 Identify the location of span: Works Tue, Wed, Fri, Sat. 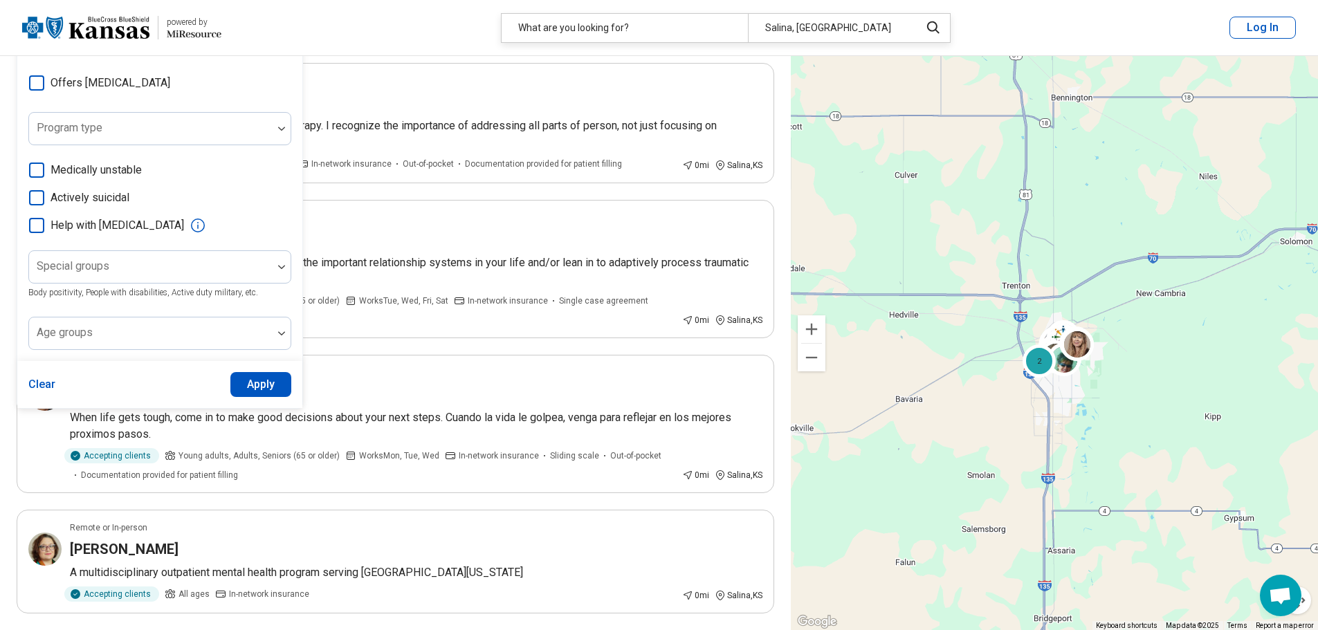
(403, 301).